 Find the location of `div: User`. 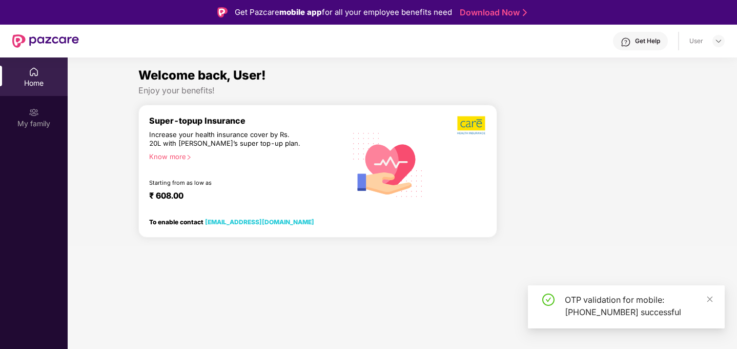

div: User is located at coordinates (696, 41).